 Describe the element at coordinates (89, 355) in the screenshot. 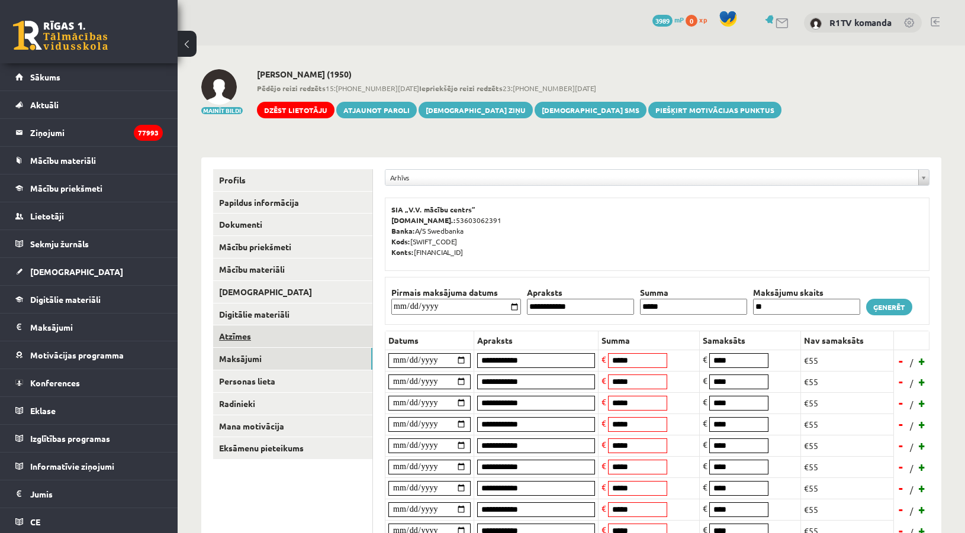

I see `a: Motivācijas programma` at that location.